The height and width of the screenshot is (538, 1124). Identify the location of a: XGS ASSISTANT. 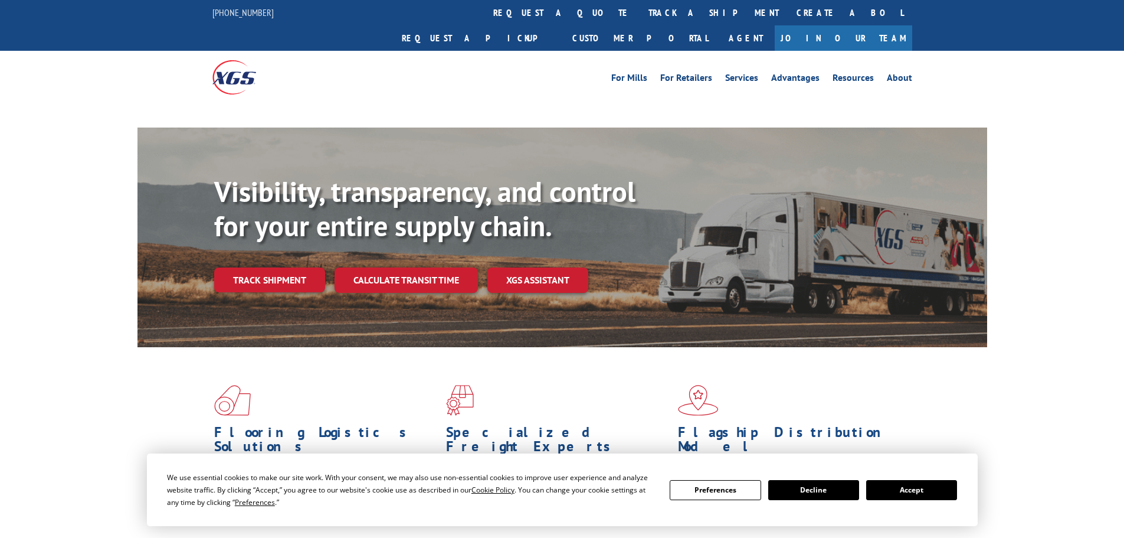
(538, 280).